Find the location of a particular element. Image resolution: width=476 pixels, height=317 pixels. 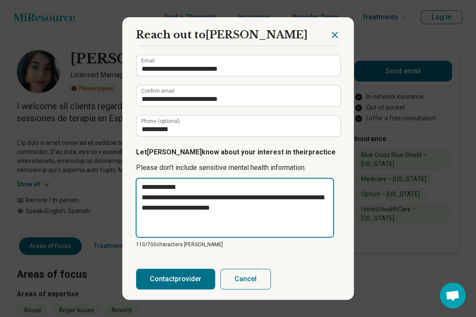

label: Confirm email is located at coordinates (158, 91).